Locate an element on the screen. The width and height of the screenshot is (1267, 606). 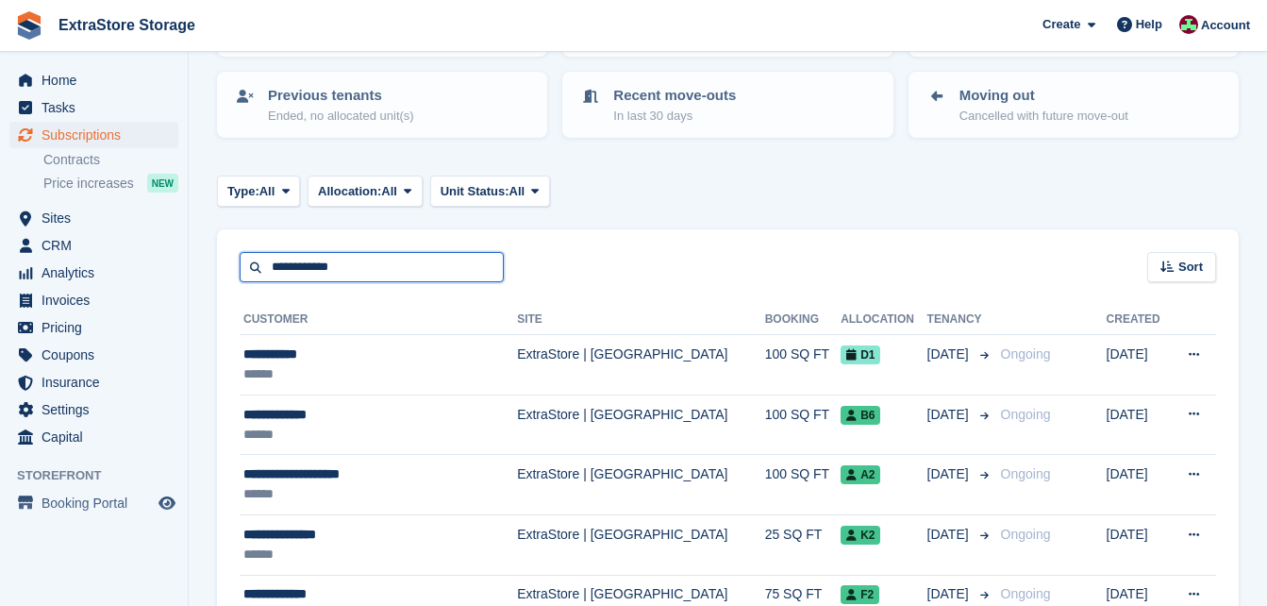
span: D1 is located at coordinates (861, 355).